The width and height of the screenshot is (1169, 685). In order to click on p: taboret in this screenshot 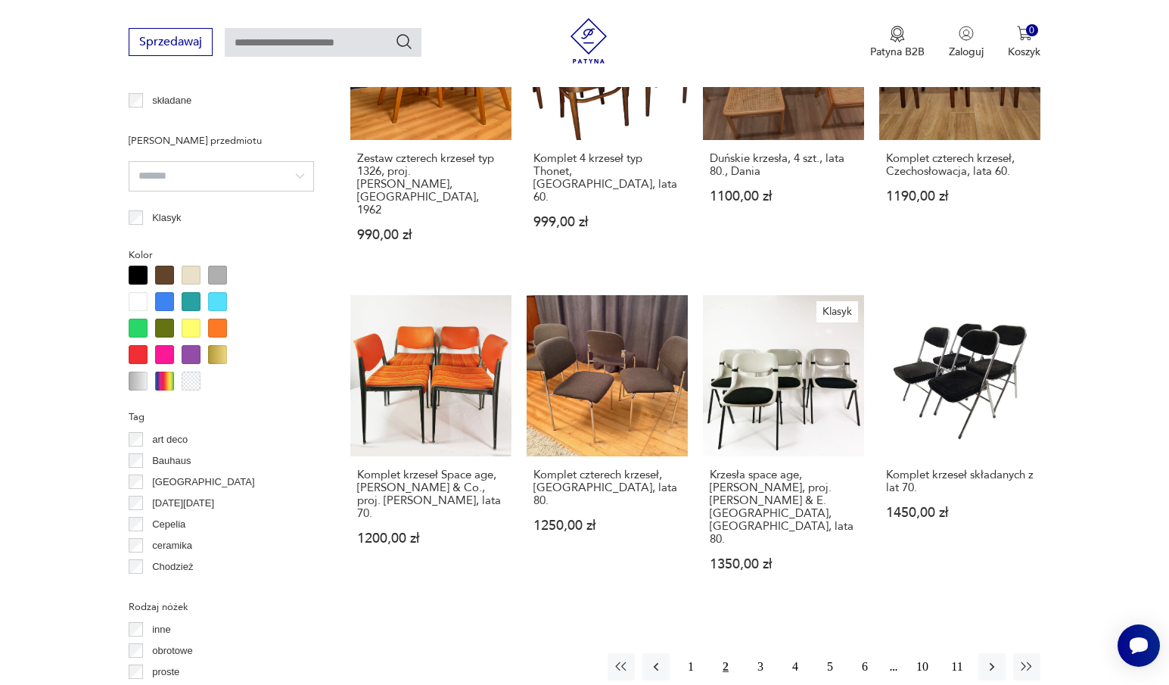, I will do `click(167, 122)`.